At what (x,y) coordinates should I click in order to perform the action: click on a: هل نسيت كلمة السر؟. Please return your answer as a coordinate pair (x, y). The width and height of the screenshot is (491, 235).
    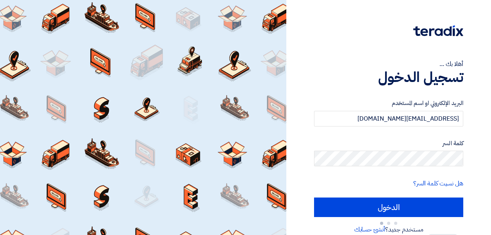
    Looking at the image, I should click on (438, 184).